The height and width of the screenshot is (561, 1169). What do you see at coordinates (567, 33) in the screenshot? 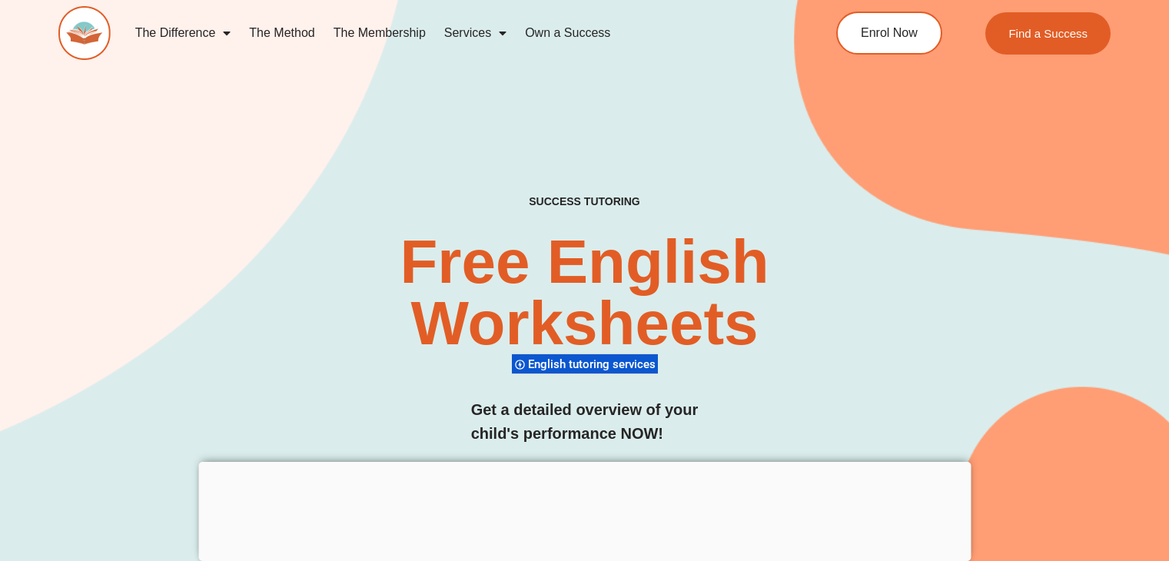
I see `a: Own a Success` at bounding box center [567, 33].